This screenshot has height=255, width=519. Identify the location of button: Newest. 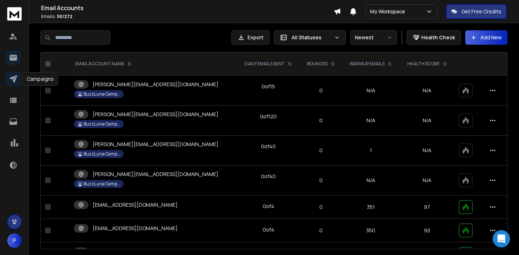
(374, 37).